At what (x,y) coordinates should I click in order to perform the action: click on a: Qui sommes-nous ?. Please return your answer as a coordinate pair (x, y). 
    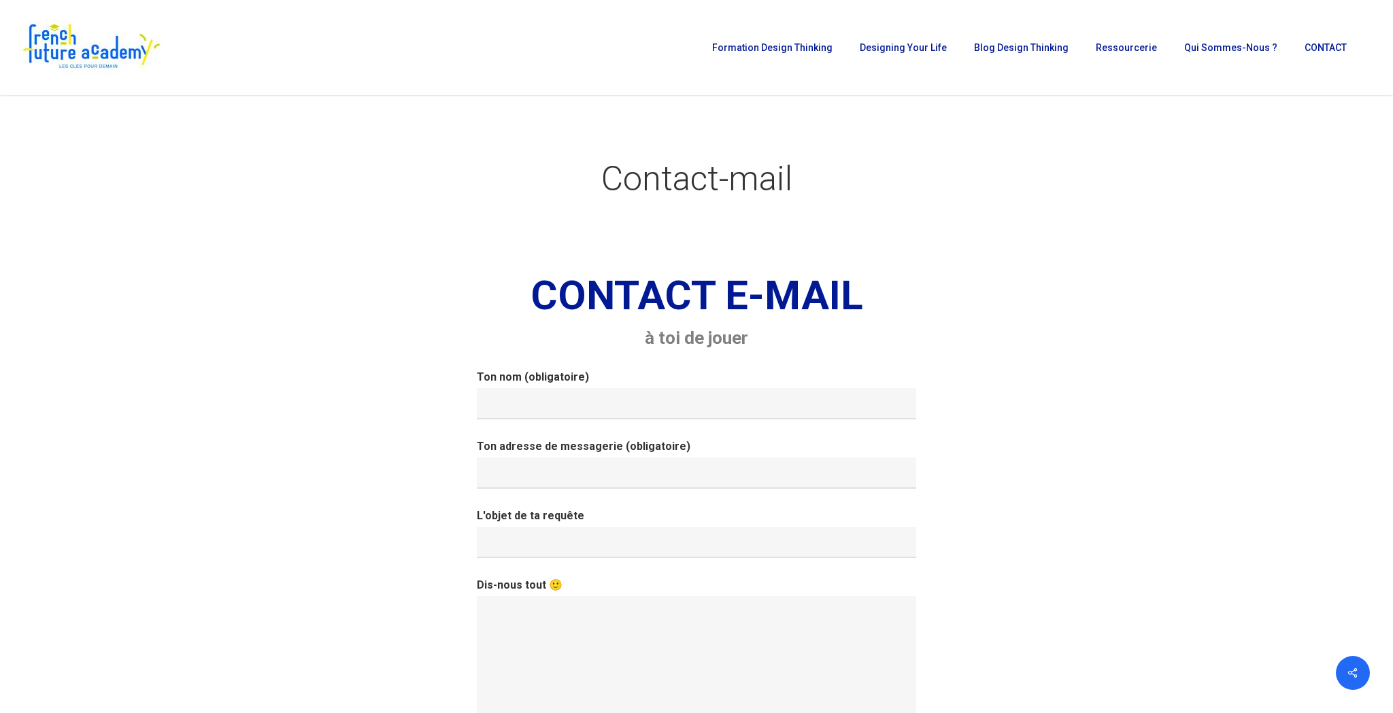
    Looking at the image, I should click on (1230, 48).